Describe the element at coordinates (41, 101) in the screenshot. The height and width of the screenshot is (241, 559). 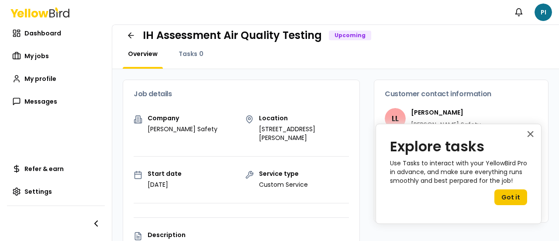
I see `span: Messages` at that location.